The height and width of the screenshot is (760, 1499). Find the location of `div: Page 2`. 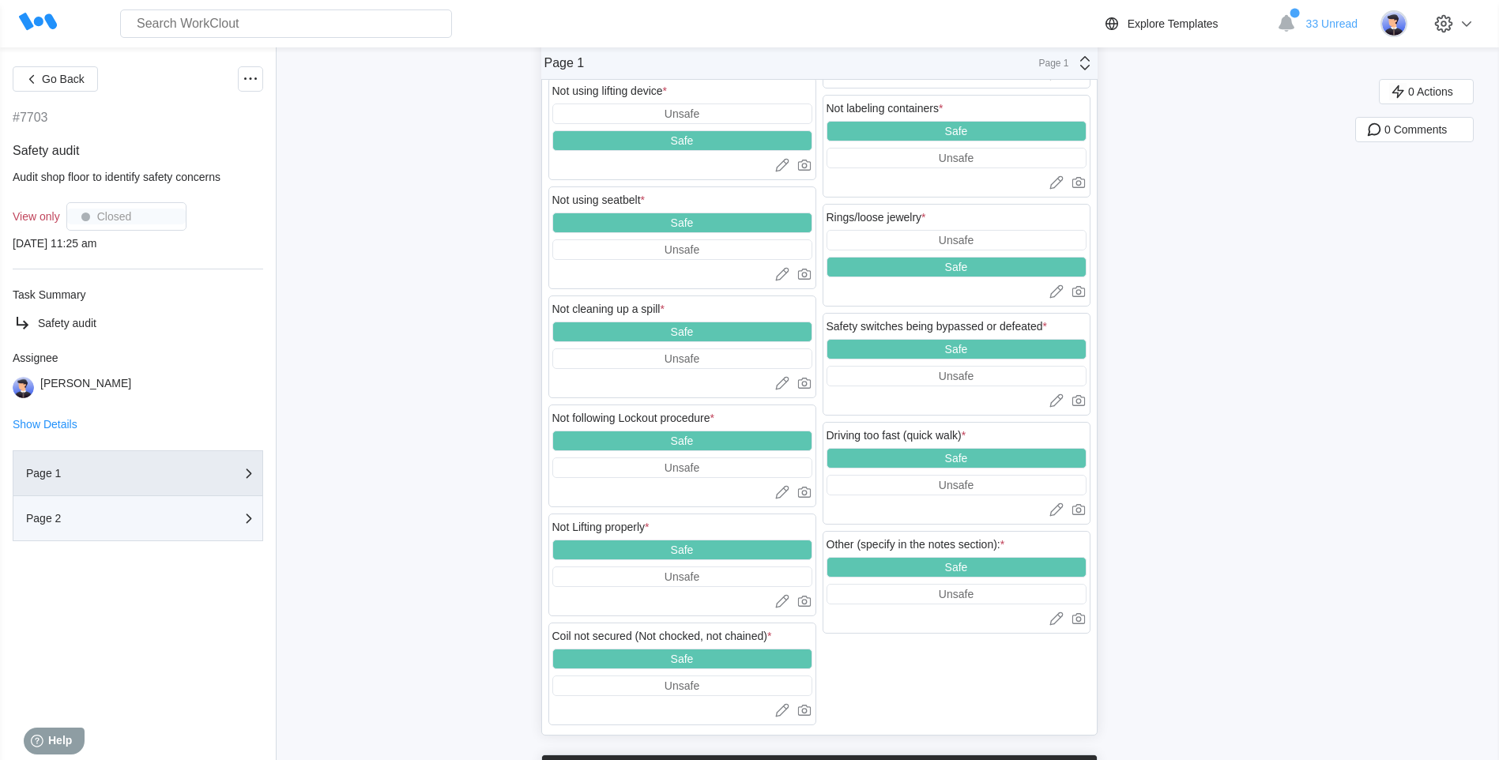

div: Page 2 is located at coordinates (105, 518).